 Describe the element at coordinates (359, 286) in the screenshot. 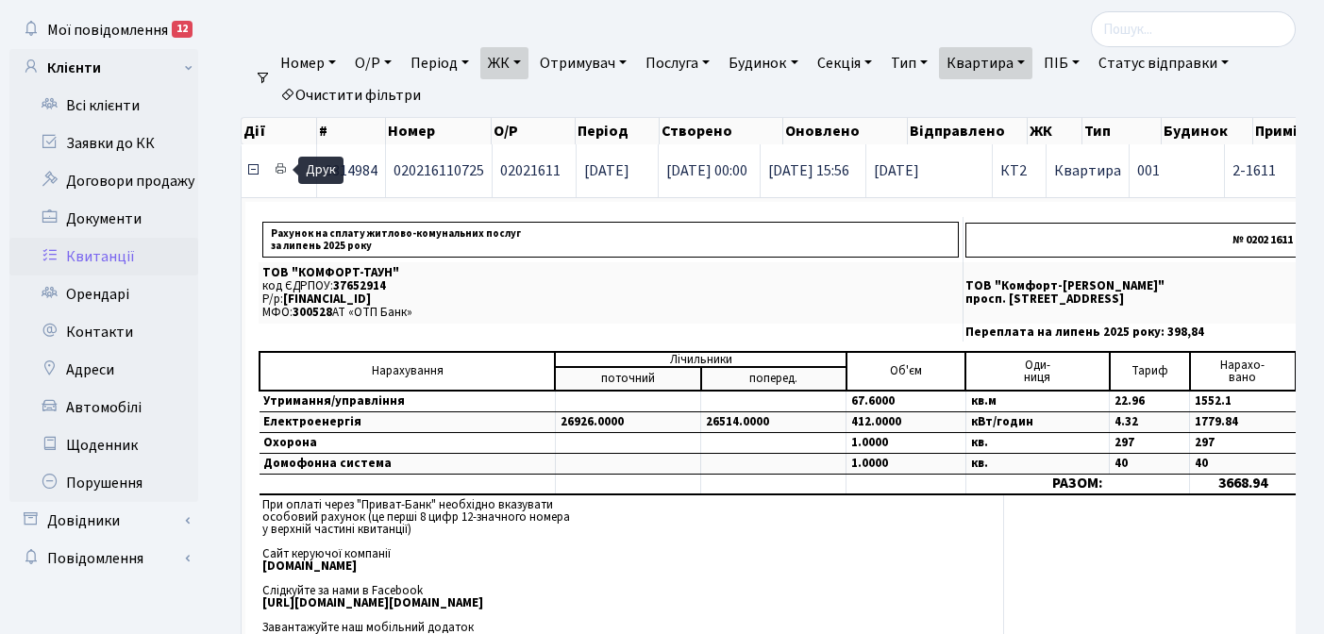

I see `span: 37652914` at that location.